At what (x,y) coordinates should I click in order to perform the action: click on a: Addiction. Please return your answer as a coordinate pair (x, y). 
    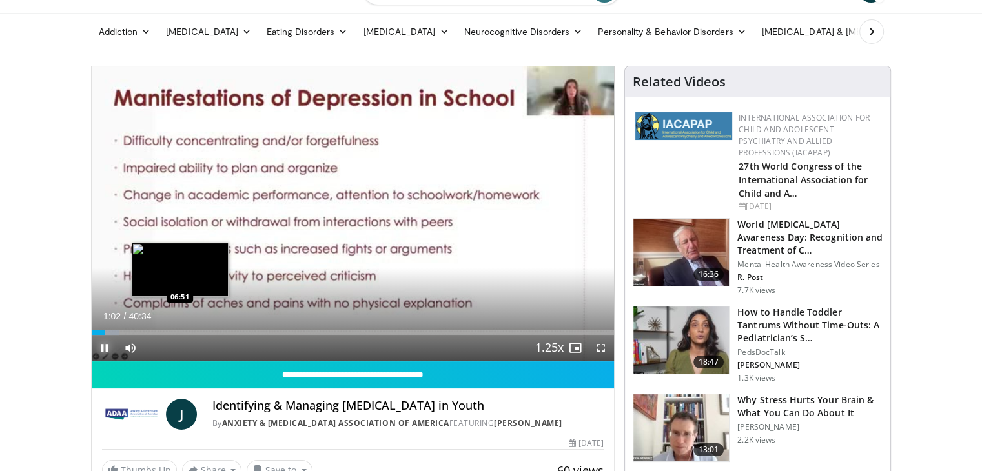
    Looking at the image, I should click on (125, 32).